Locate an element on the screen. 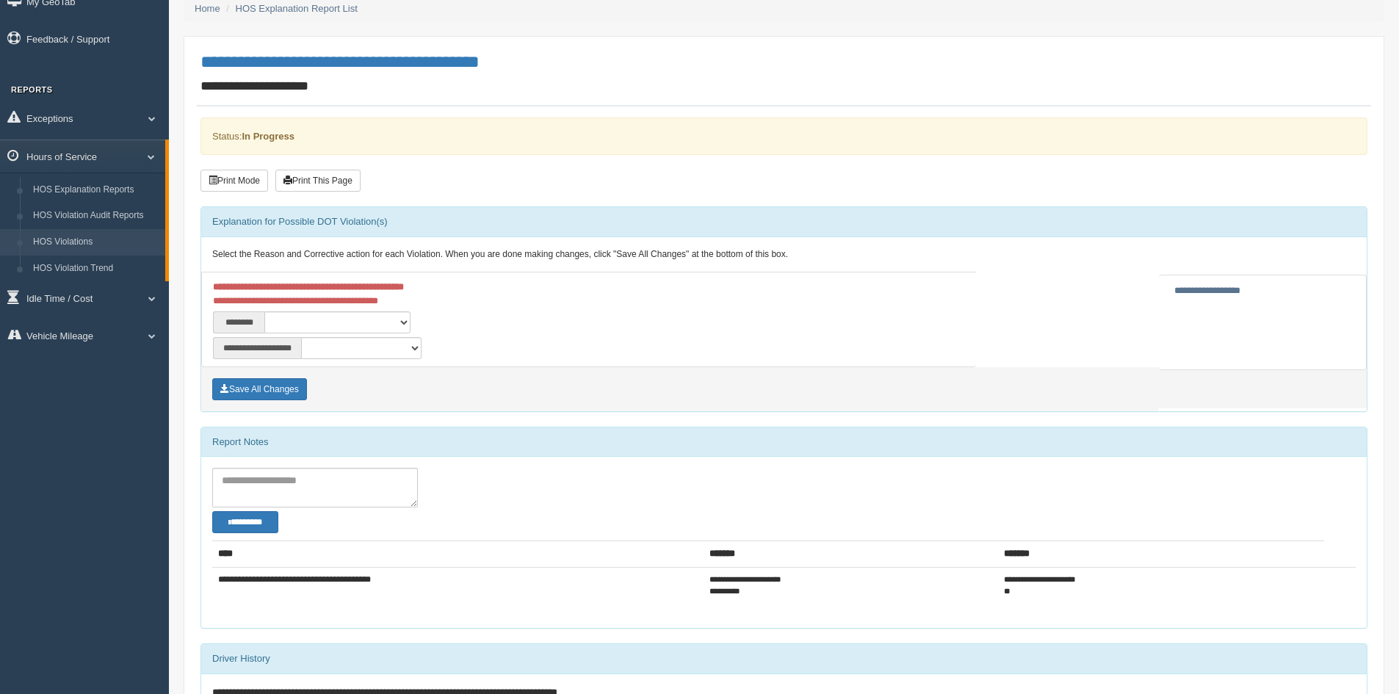 Image resolution: width=1399 pixels, height=694 pixels. a: HOS Violations is located at coordinates (95, 242).